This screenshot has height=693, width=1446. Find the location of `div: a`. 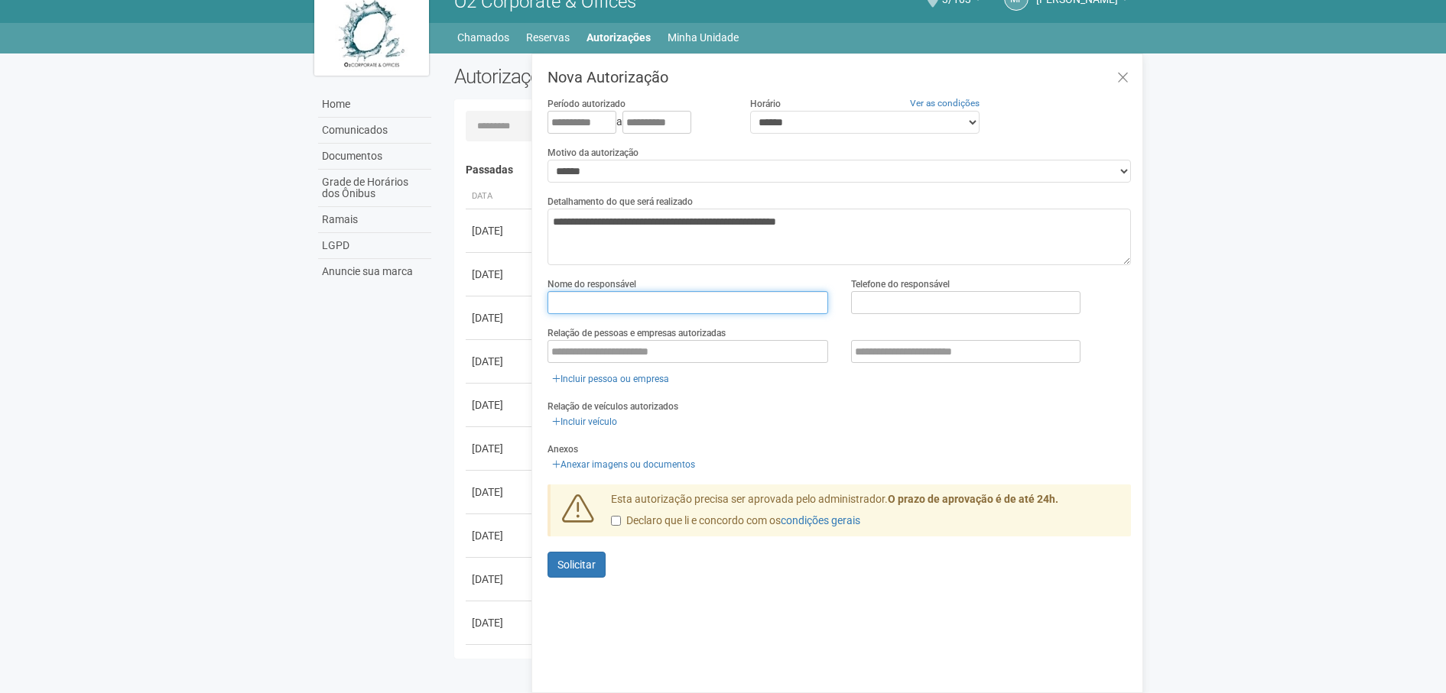

div: a is located at coordinates (637, 122).